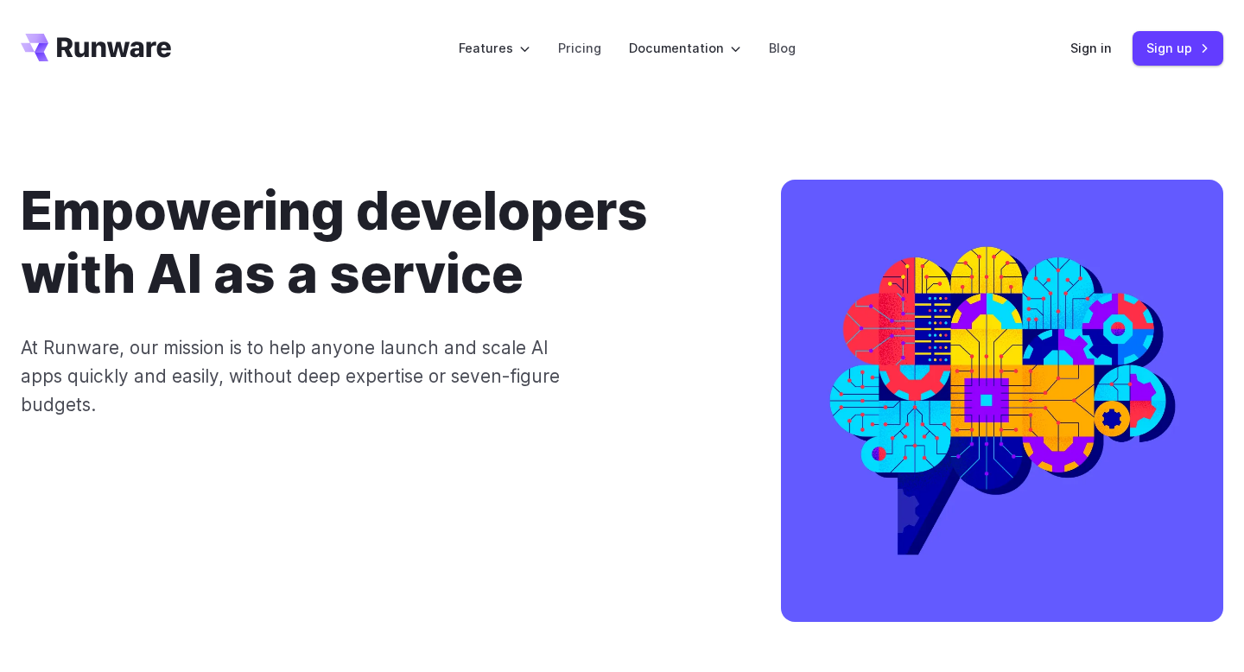  I want to click on h1: Empowering developers with AI as a service, so click(373, 243).